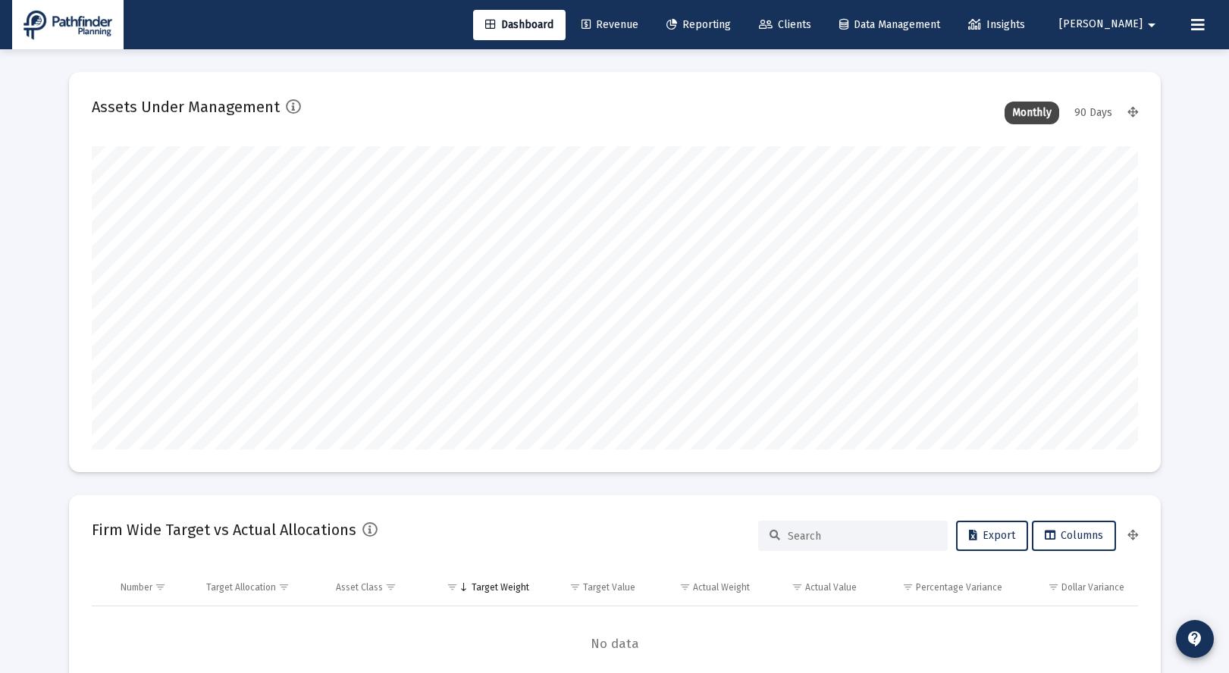 The width and height of the screenshot is (1229, 673). I want to click on button: Export, so click(992, 536).